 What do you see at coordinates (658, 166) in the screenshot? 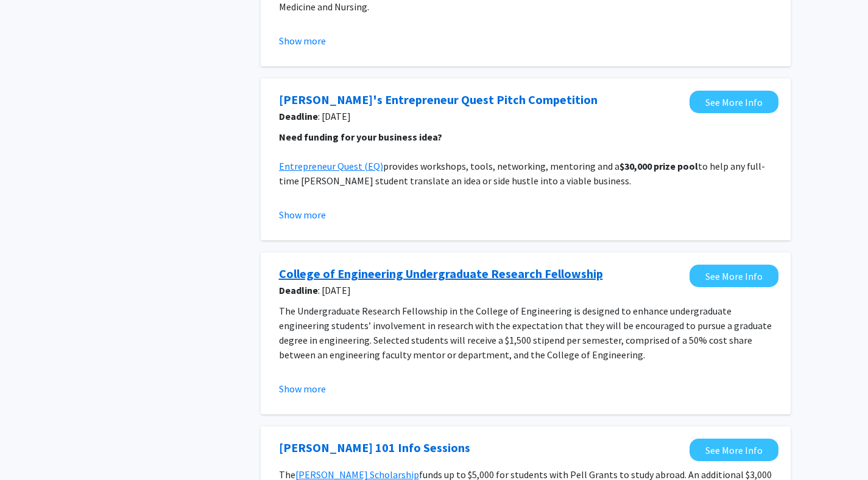
I see `strong: $30,000 prize pool` at bounding box center [658, 166].